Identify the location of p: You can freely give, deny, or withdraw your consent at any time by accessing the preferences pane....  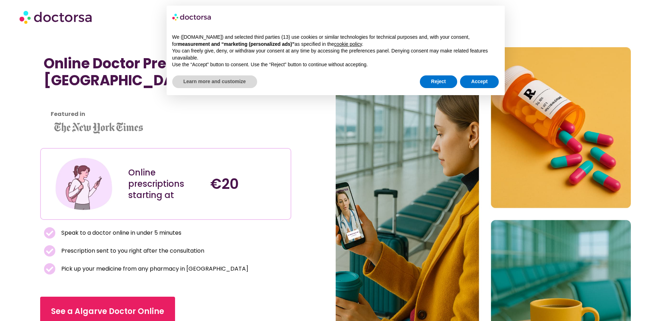
(336, 54).